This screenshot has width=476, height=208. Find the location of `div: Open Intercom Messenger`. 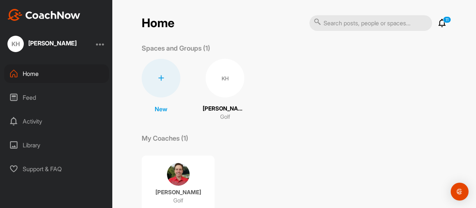

div: Open Intercom Messenger is located at coordinates (460, 192).